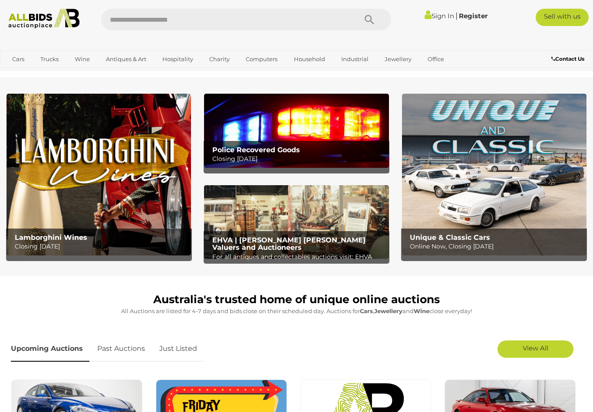 The height and width of the screenshot is (412, 593). Describe the element at coordinates (369, 20) in the screenshot. I see `button: Search` at that location.